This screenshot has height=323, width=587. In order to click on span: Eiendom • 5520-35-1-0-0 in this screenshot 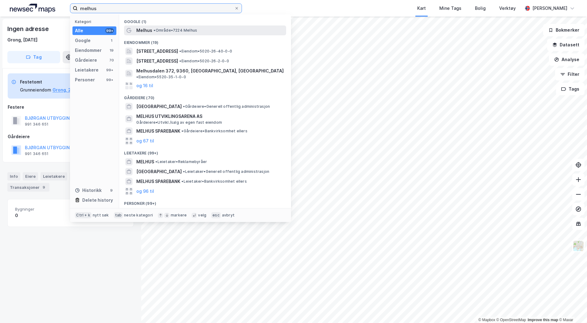, I will do `click(161, 77)`.